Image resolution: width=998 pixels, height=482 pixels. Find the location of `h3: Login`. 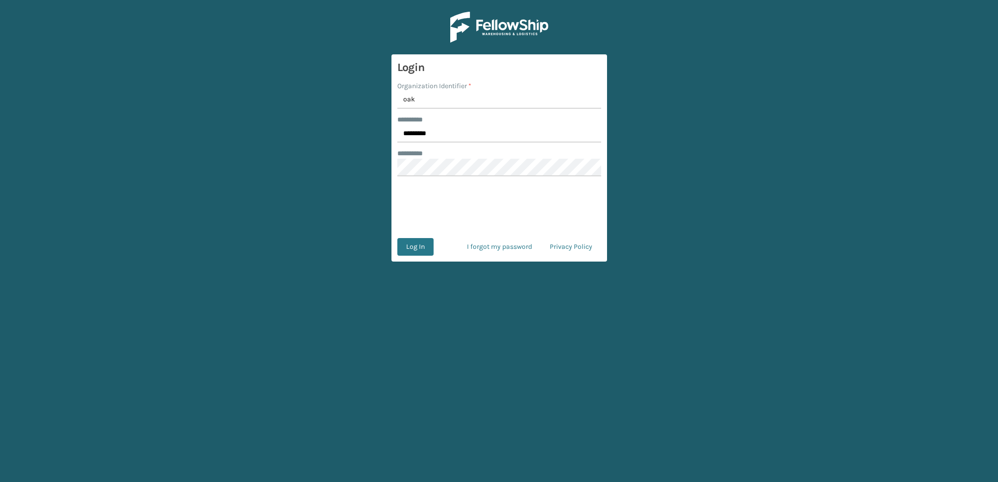

h3: Login is located at coordinates (499, 68).